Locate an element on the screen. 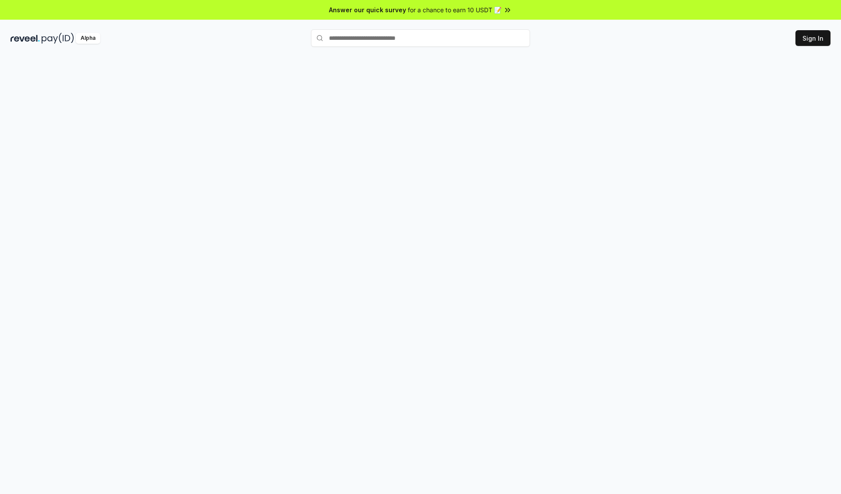  span: for a chance to earn 10 USDT 📝 is located at coordinates (455, 10).